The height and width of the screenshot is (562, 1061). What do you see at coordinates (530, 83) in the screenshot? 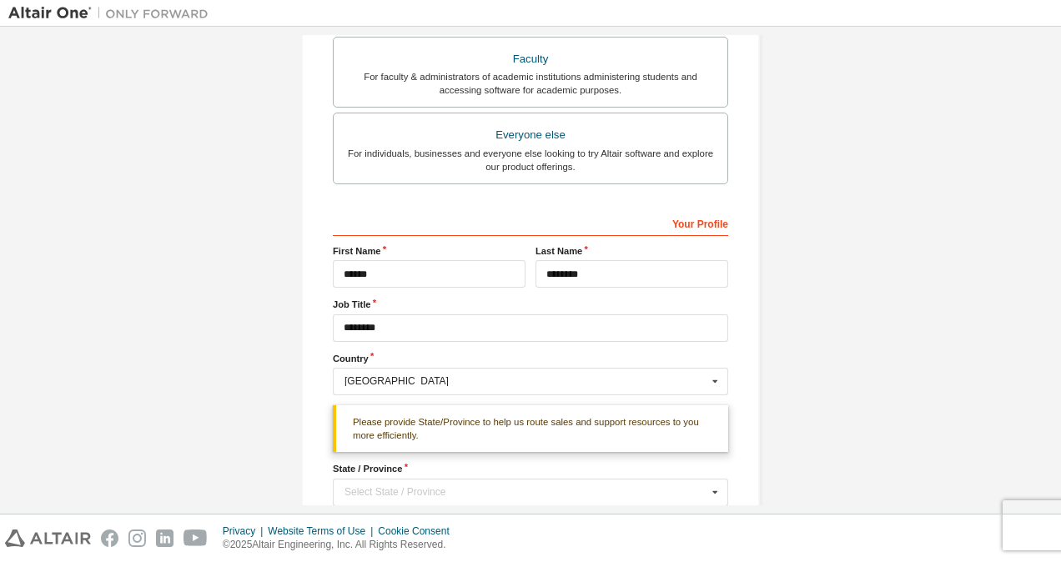
I see `div: For faculty & administrators of academic institutions administering students and accessing softwa...` at bounding box center [530, 83].